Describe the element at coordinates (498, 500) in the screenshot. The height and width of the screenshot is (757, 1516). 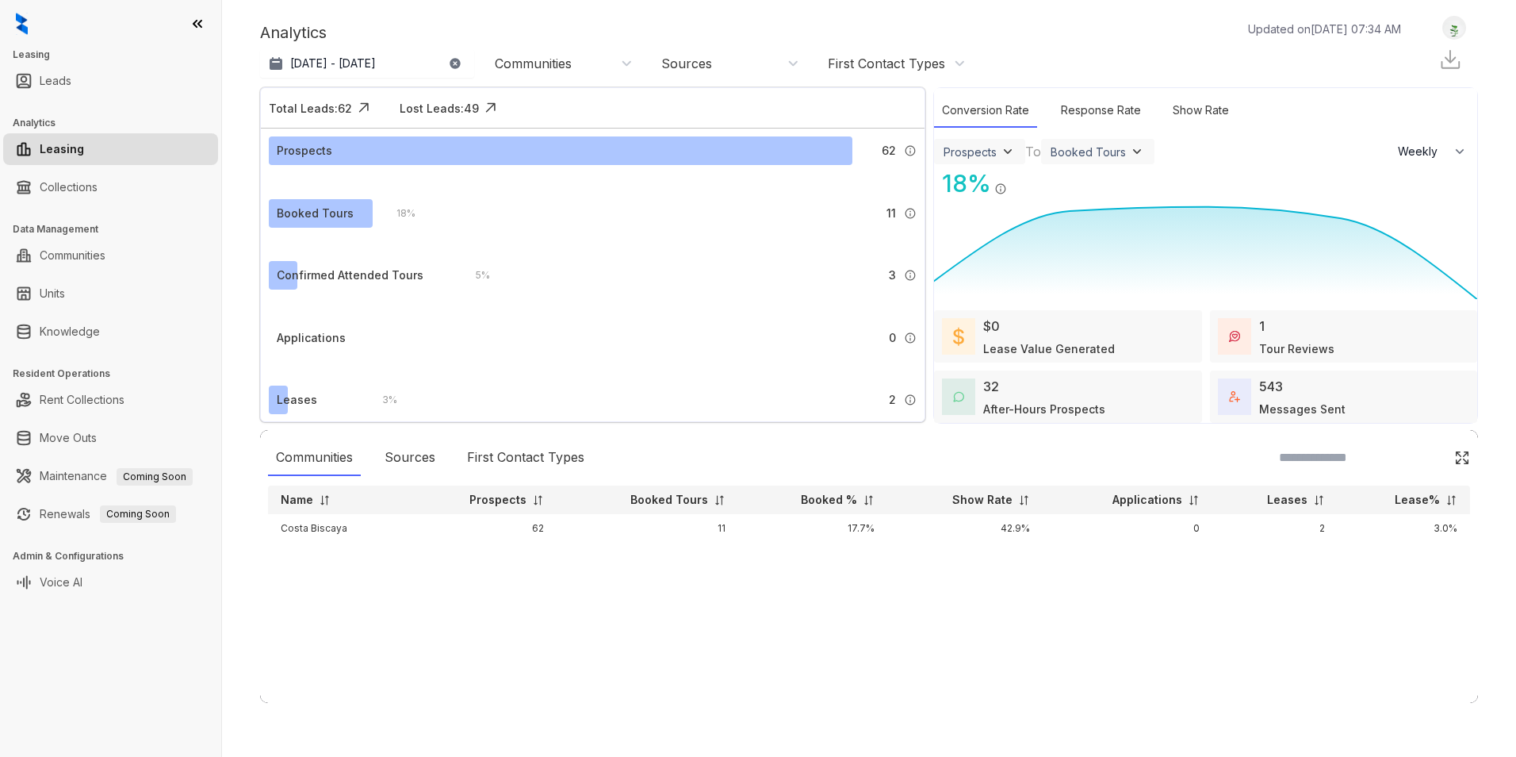
I see `p: Prospects` at that location.